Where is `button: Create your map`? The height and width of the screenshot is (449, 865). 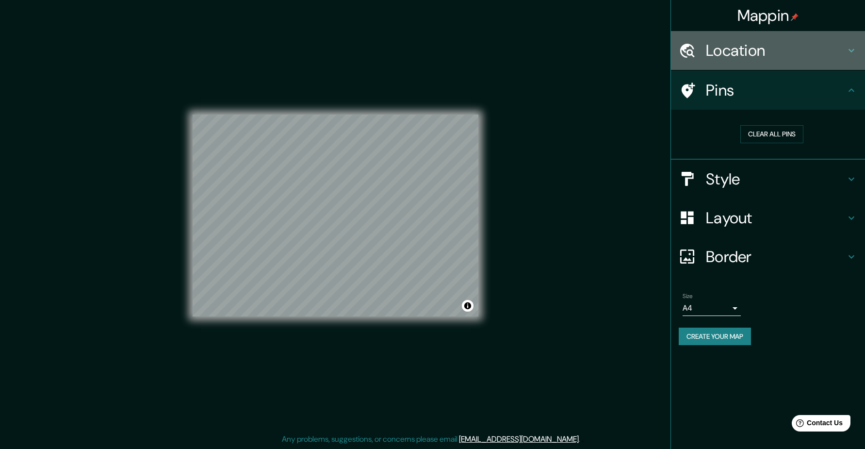
button: Create your map is located at coordinates (714, 336).